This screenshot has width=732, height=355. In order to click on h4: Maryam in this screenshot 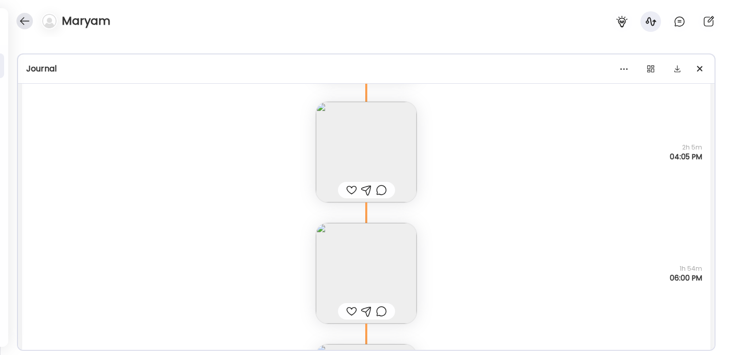, I will do `click(86, 21)`.